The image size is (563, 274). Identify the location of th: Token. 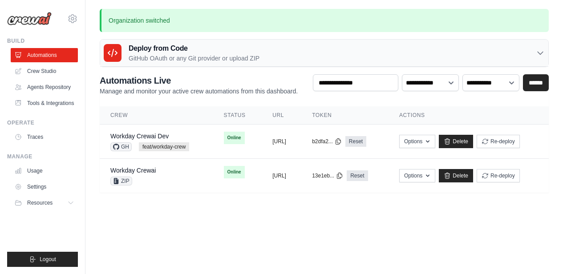
(345, 115).